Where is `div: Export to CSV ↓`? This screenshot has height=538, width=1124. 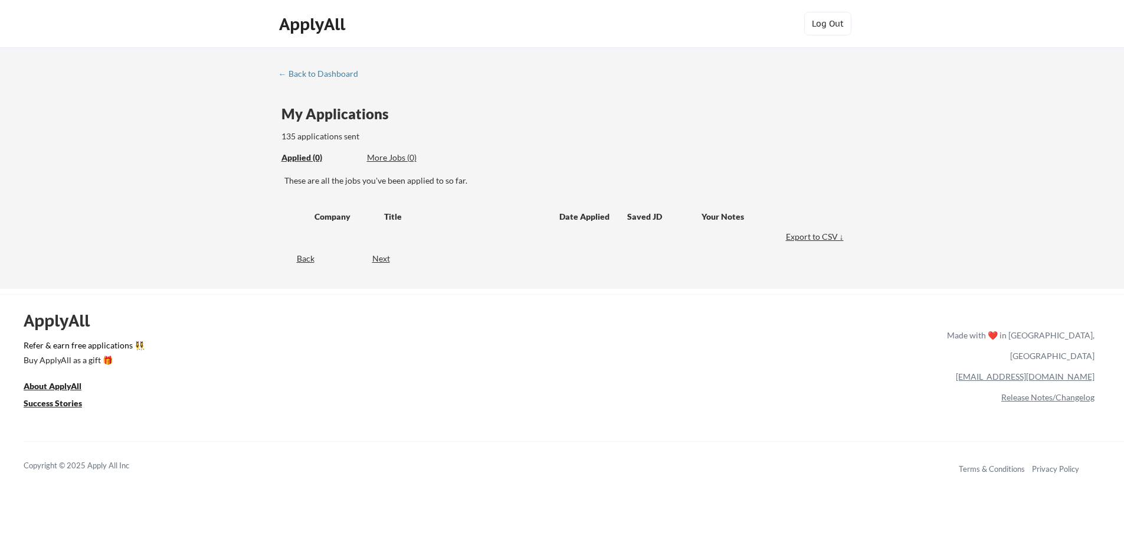 div: Export to CSV ↓ is located at coordinates (816, 237).